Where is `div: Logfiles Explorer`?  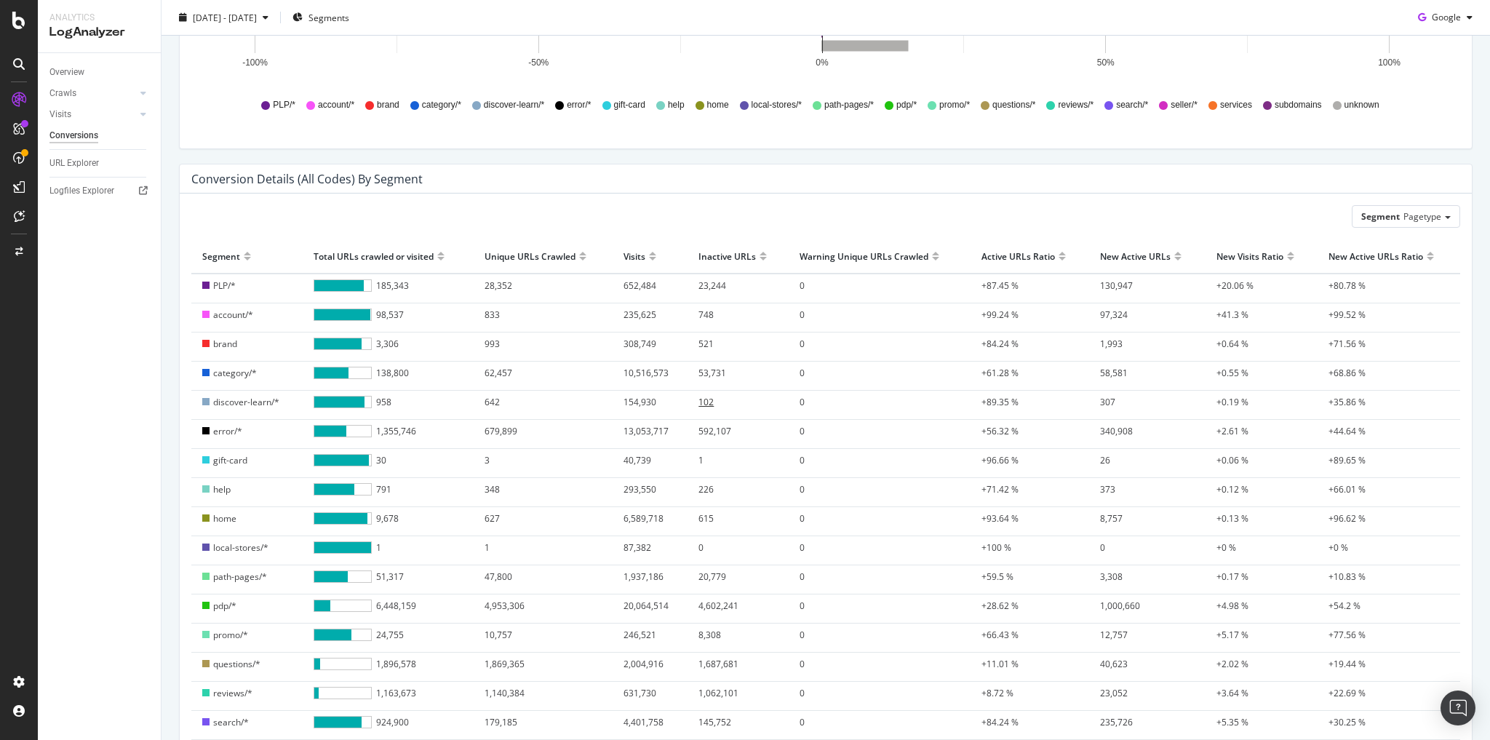
div: Logfiles Explorer is located at coordinates (81, 191).